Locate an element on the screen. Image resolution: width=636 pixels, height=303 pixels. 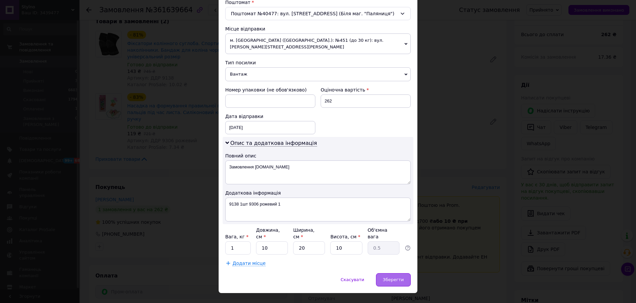
span: Тип посилки is located at coordinates (241, 63).